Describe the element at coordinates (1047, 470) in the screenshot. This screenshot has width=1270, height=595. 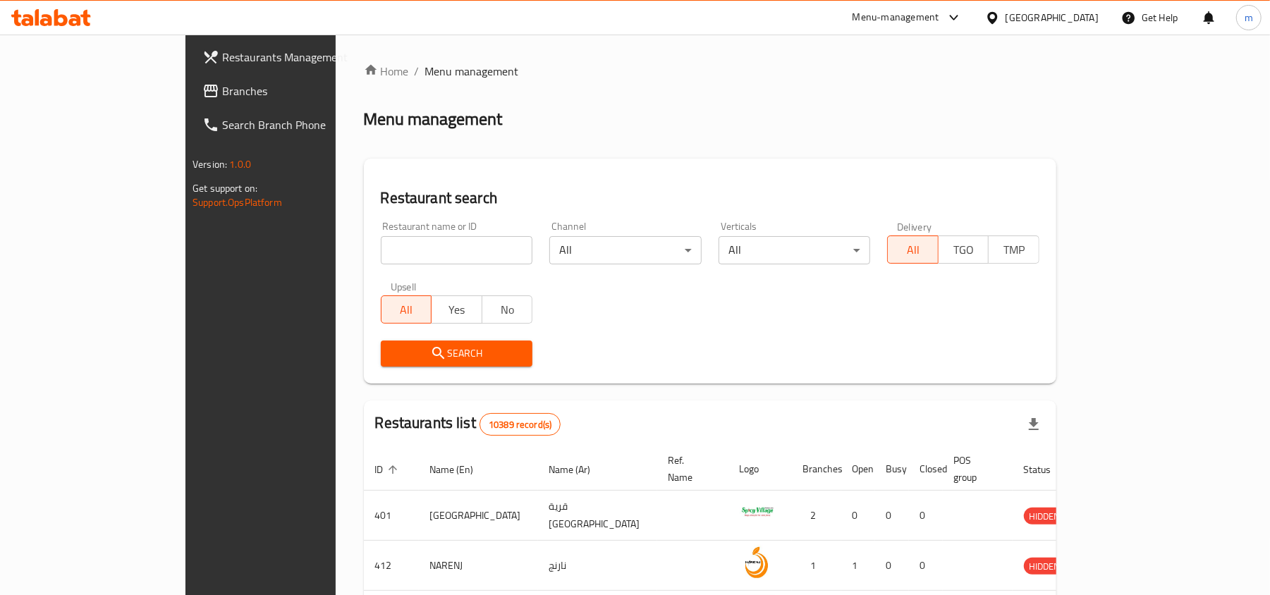
I see `span: Status` at that location.